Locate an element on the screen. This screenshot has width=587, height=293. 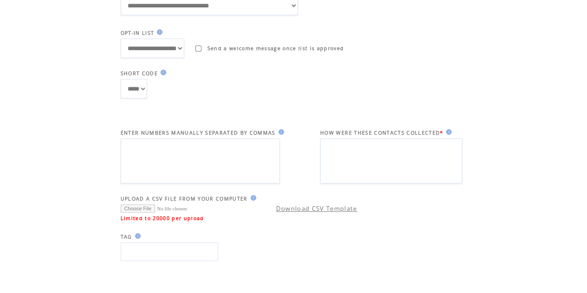
a: Download CSV Template is located at coordinates (316, 208).